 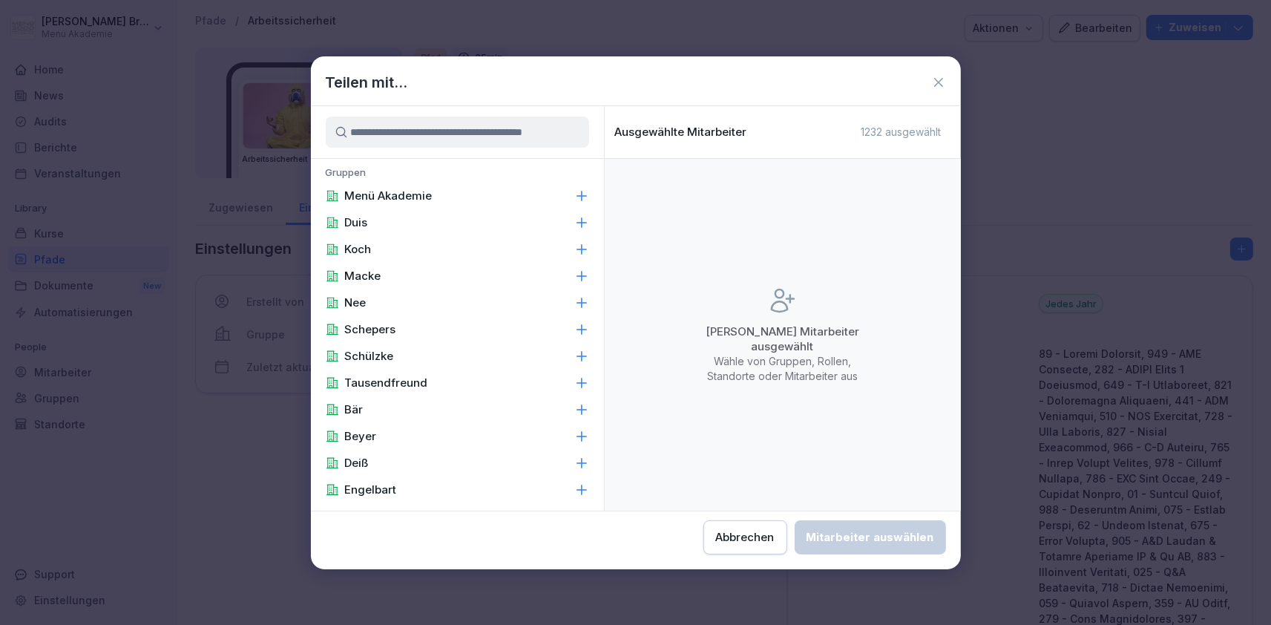 I want to click on p: Koch, so click(x=358, y=249).